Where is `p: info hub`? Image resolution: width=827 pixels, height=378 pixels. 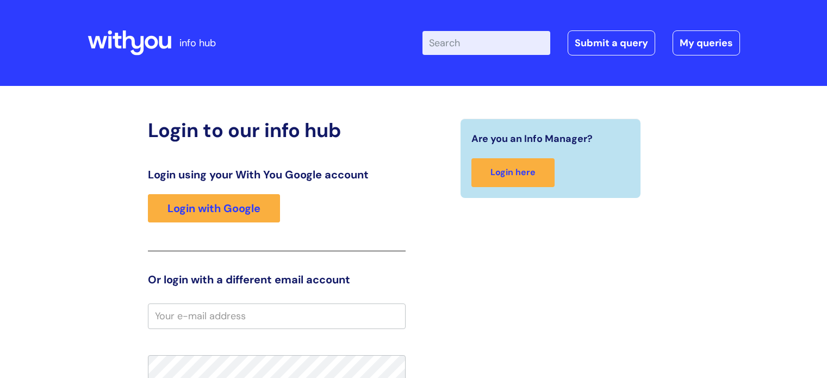
p: info hub is located at coordinates (197, 43).